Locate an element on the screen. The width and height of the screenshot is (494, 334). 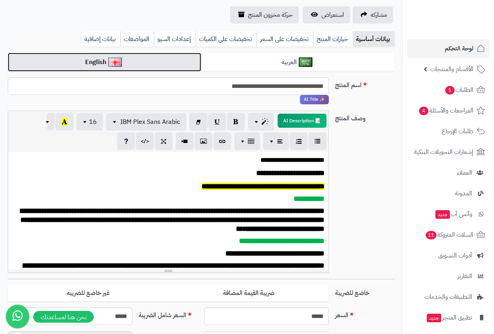
label: غير خاضع للضريبه is located at coordinates (88, 293).